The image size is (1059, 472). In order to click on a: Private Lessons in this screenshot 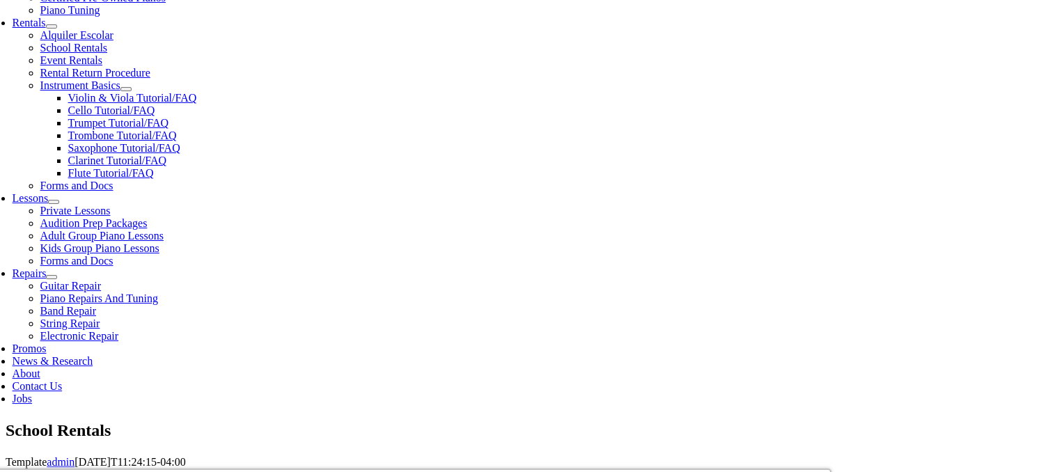, I will do `click(75, 210)`.